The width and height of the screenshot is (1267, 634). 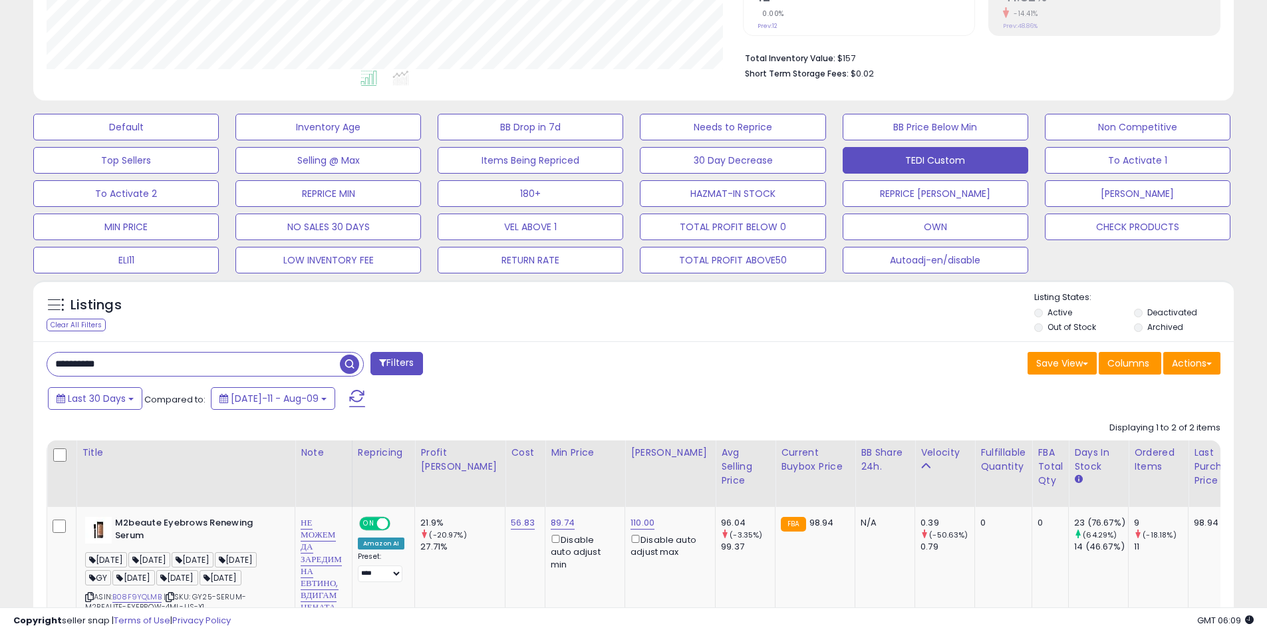 I want to click on div: Preset:, so click(x=381, y=567).